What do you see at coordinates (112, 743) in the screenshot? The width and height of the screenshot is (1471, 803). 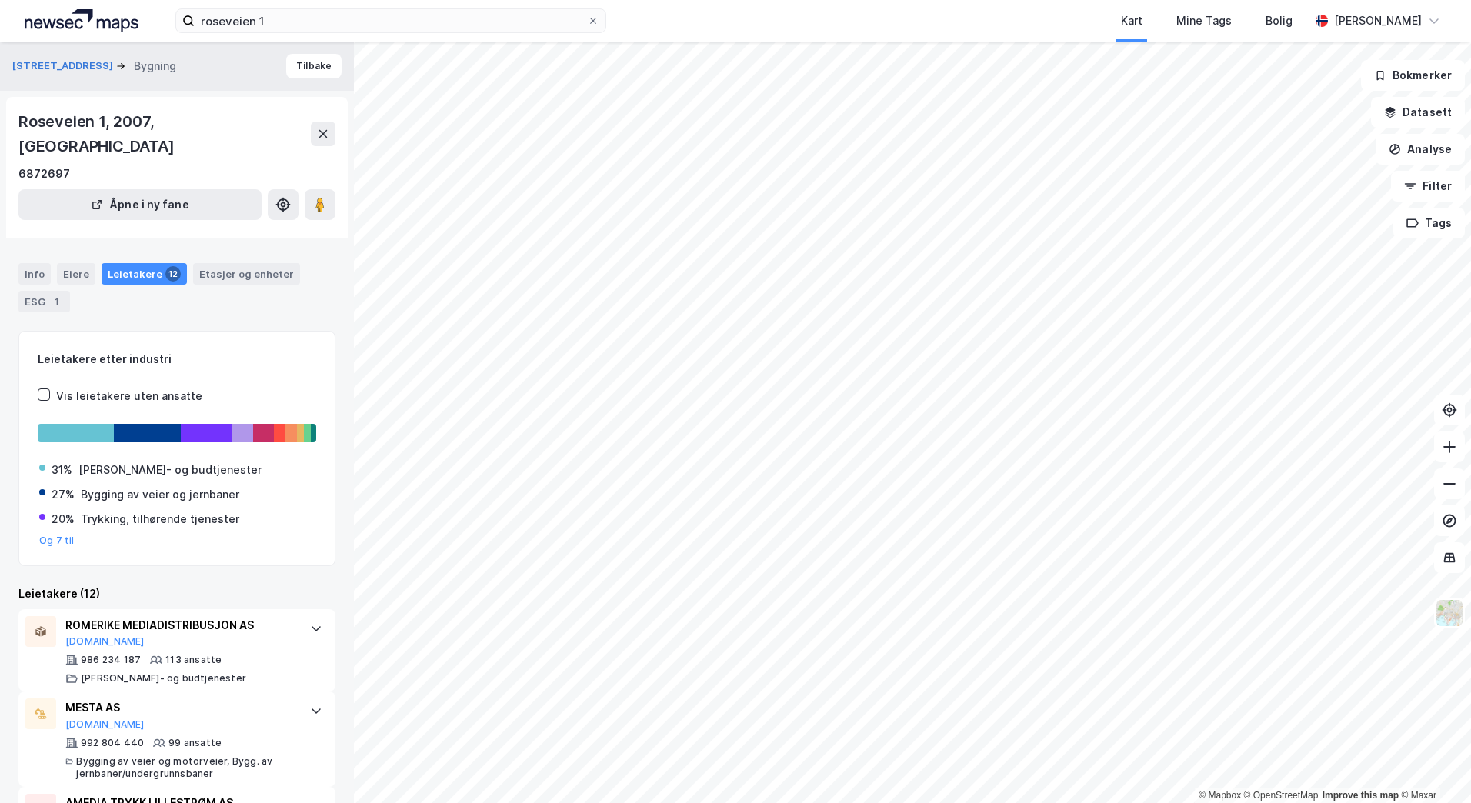 I see `div: 992 804 440` at bounding box center [112, 743].